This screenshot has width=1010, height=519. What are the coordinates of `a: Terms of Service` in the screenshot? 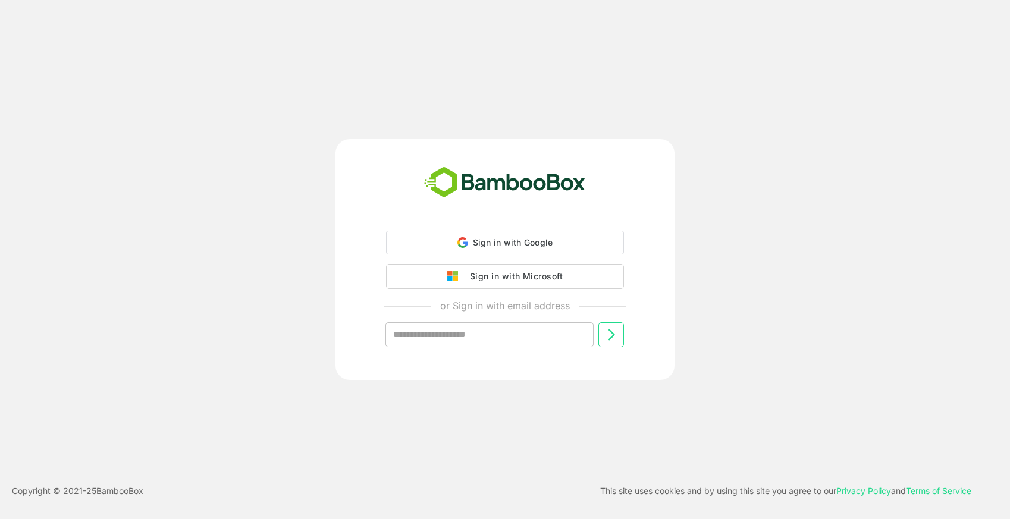 It's located at (939, 491).